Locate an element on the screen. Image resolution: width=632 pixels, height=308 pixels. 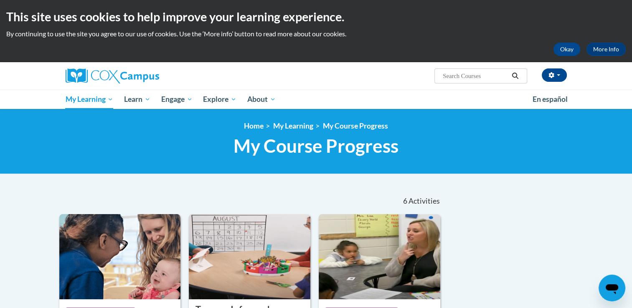
span: 6 is located at coordinates (405, 201).